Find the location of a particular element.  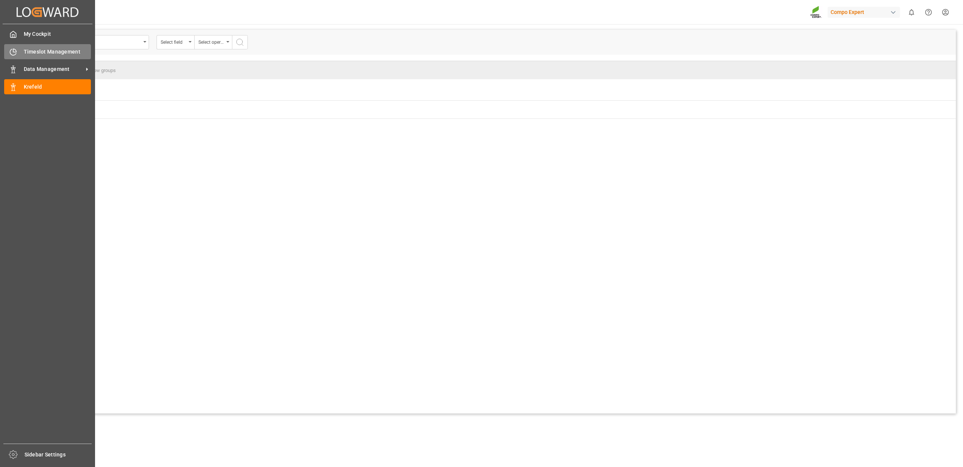

span: My Cockpit is located at coordinates (57, 34).